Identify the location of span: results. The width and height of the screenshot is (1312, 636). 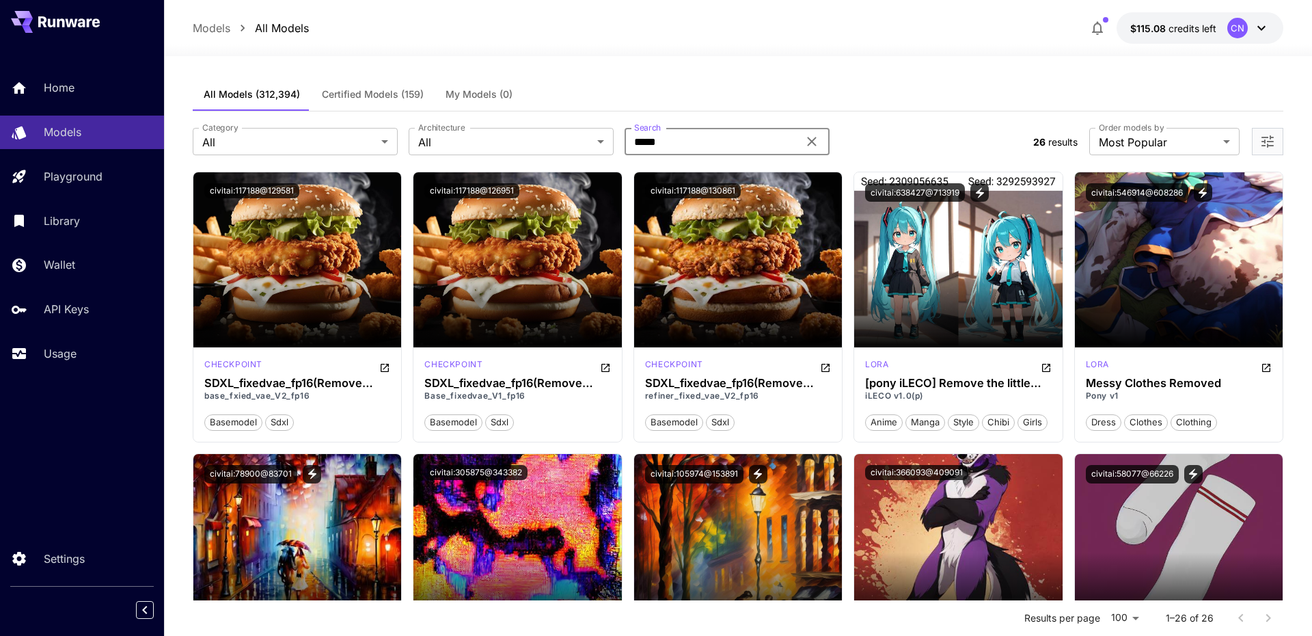
(1063, 141).